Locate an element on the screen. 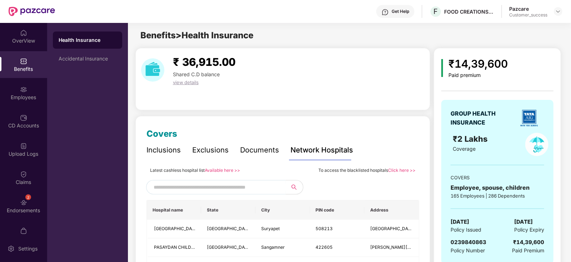 This screenshot has width=571, height=262. img: download is located at coordinates (153, 70).